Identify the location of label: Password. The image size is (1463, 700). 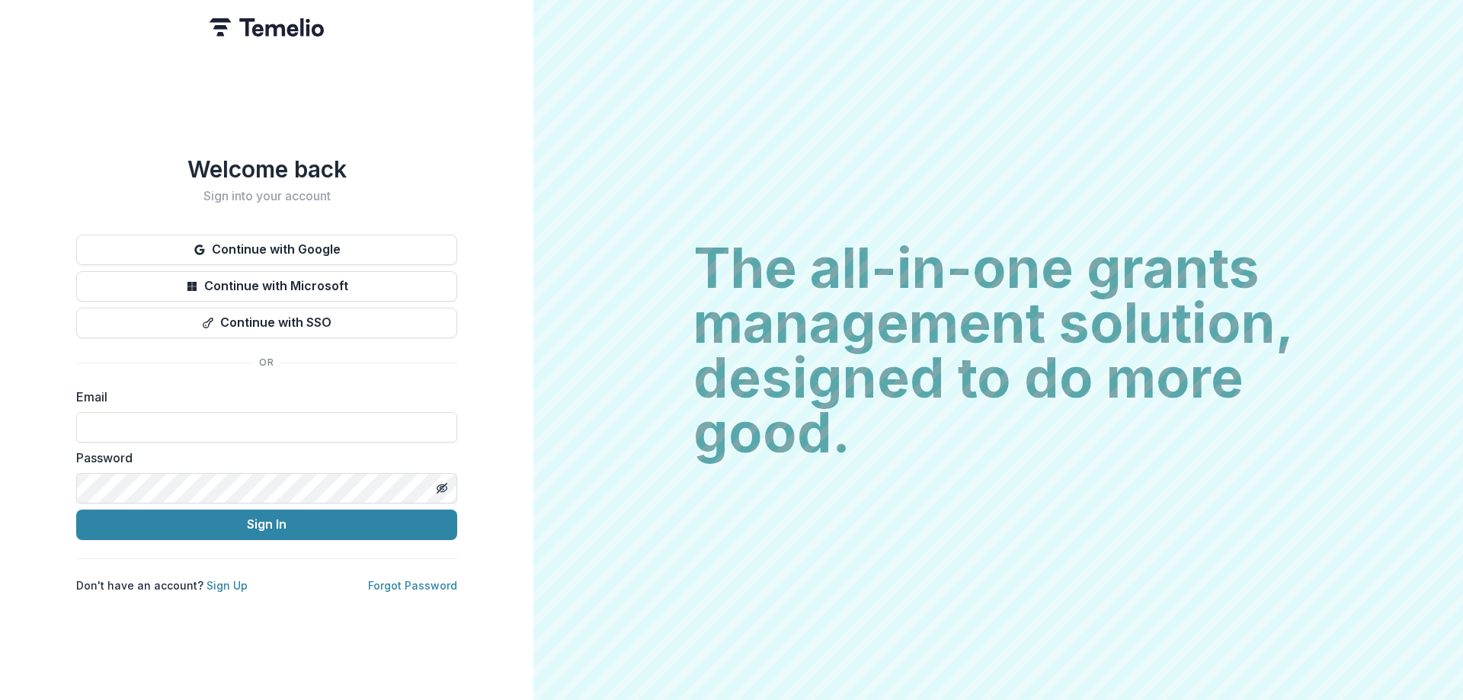
(262, 458).